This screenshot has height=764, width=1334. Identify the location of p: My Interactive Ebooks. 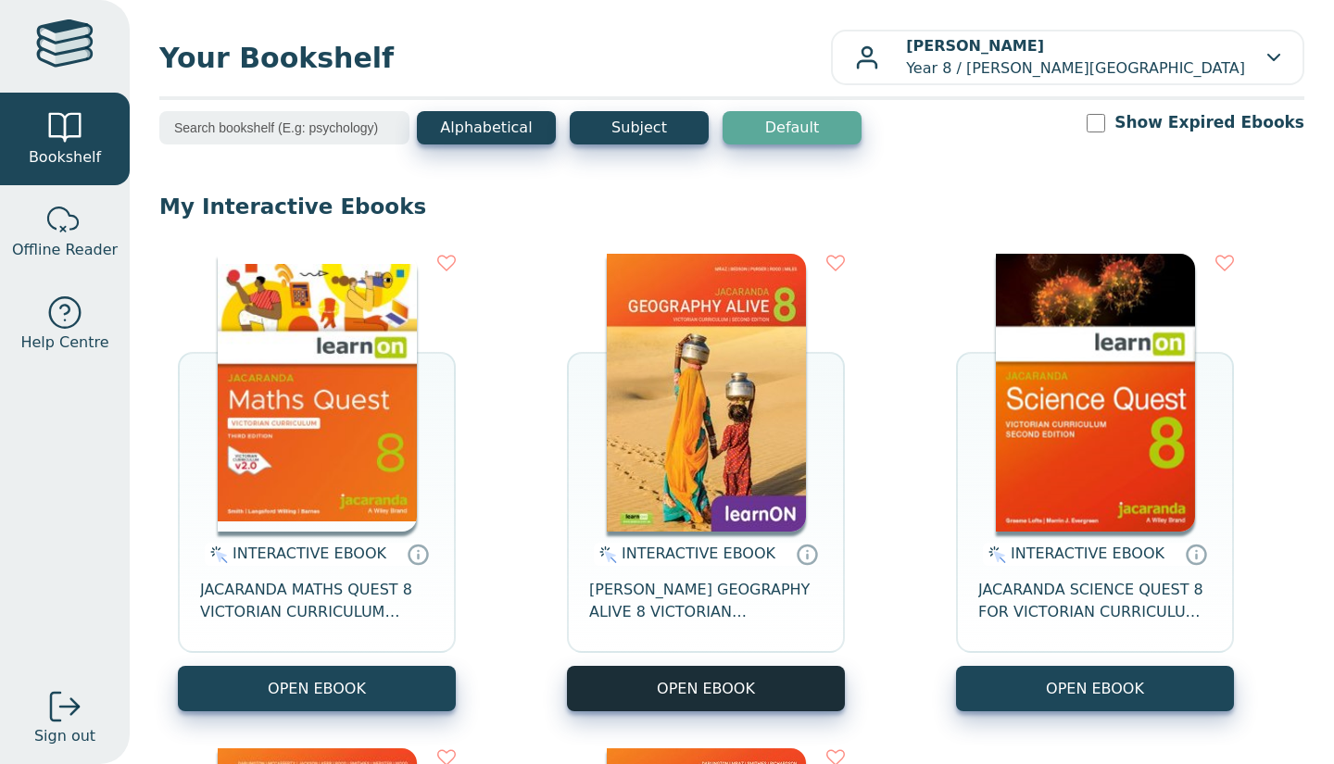
(732, 207).